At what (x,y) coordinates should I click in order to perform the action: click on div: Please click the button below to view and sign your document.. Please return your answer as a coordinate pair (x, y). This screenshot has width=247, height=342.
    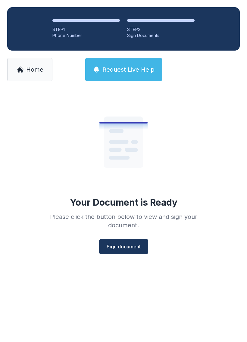
    Looking at the image, I should click on (123, 221).